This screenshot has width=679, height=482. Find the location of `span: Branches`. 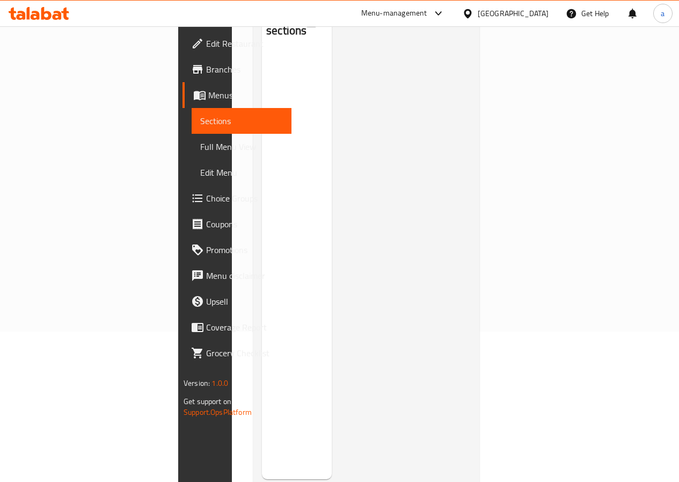

span: Branches is located at coordinates (244, 69).